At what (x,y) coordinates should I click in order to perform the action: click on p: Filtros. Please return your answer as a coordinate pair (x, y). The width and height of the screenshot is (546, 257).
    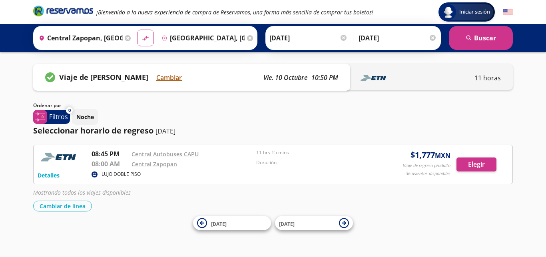
    Looking at the image, I should click on (58, 117).